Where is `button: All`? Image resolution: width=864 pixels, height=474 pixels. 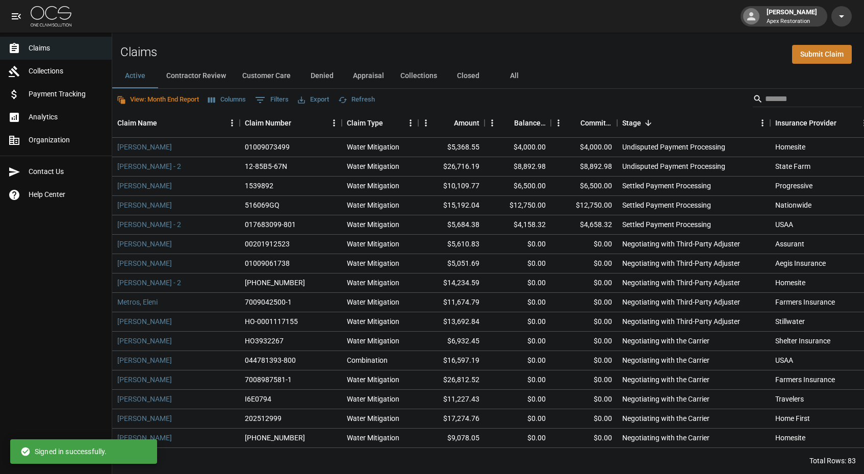 button: All is located at coordinates (514, 76).